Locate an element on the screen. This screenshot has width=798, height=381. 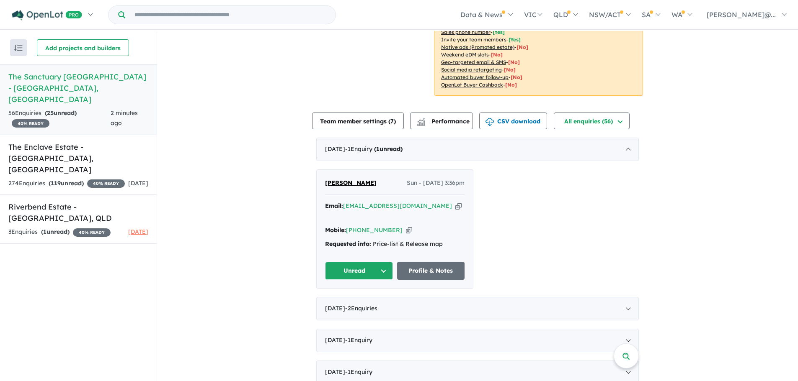
u: Native ads (Promoted estate) is located at coordinates (477, 47).